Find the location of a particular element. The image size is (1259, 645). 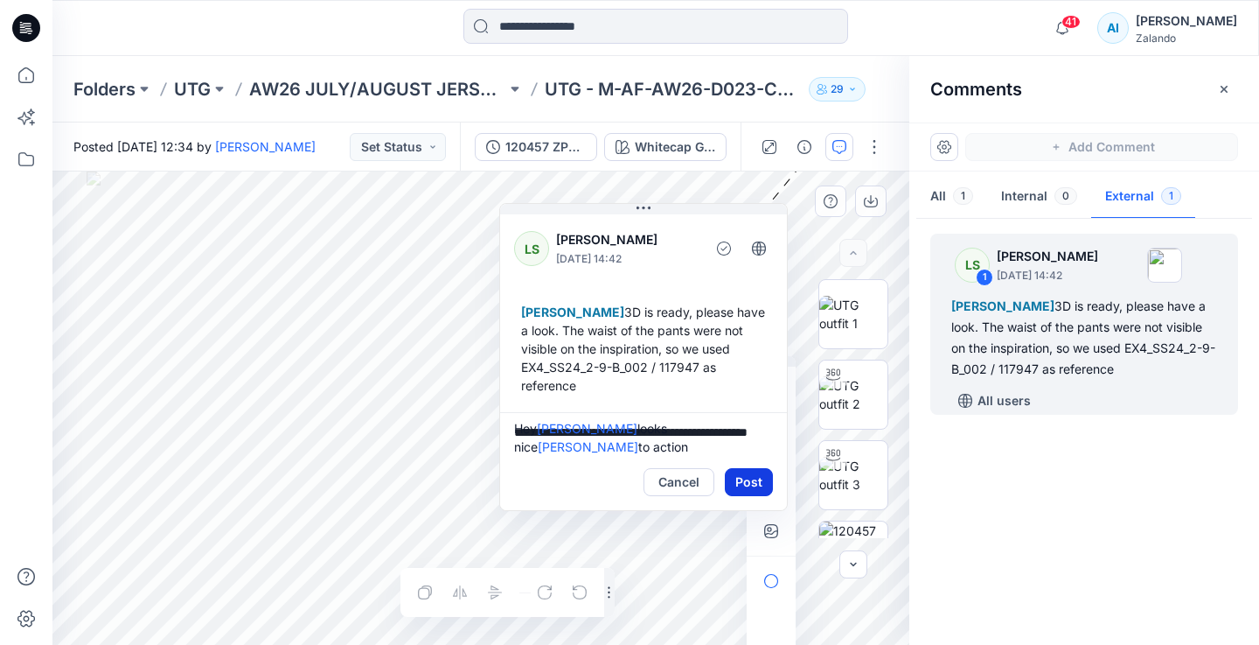

button: All is located at coordinates (951, 197).